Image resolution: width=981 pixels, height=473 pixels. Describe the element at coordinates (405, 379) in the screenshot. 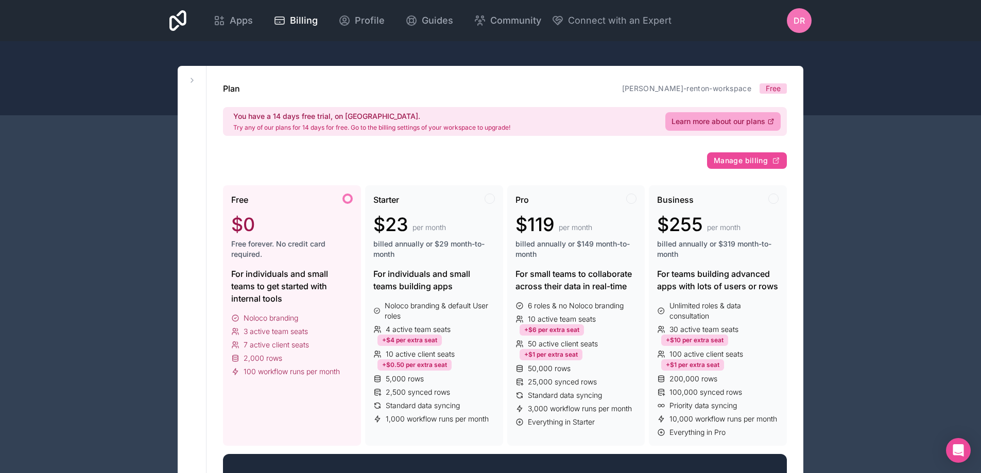

I see `span: 5,000 rows` at that location.